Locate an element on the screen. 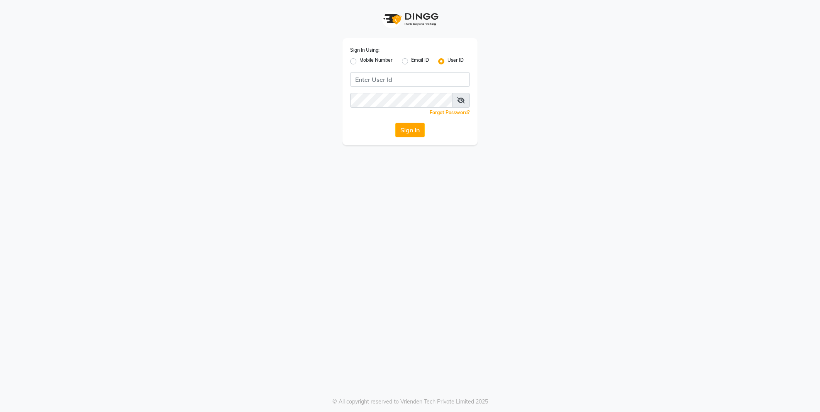 The height and width of the screenshot is (412, 820). label: Sign In Using: is located at coordinates (365, 50).